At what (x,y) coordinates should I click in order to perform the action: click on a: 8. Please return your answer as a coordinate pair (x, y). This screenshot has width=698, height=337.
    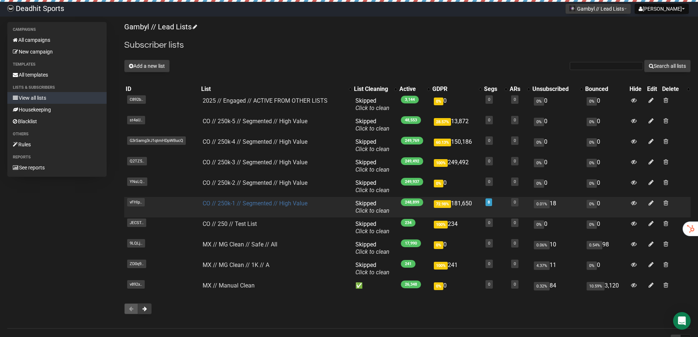
    Looking at the image, I should click on (489, 202).